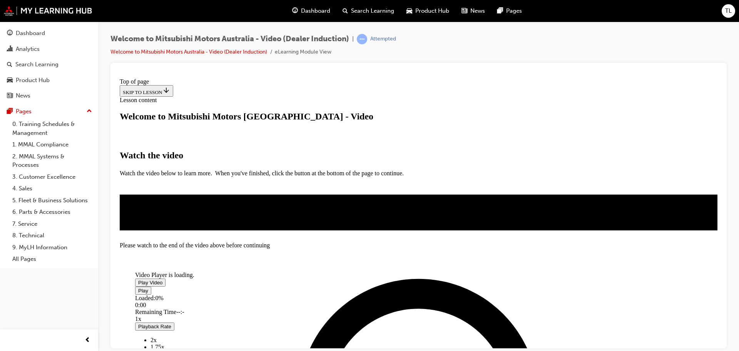 The height and width of the screenshot is (351, 739). What do you see at coordinates (49, 95) in the screenshot?
I see `a: News` at bounding box center [49, 95].